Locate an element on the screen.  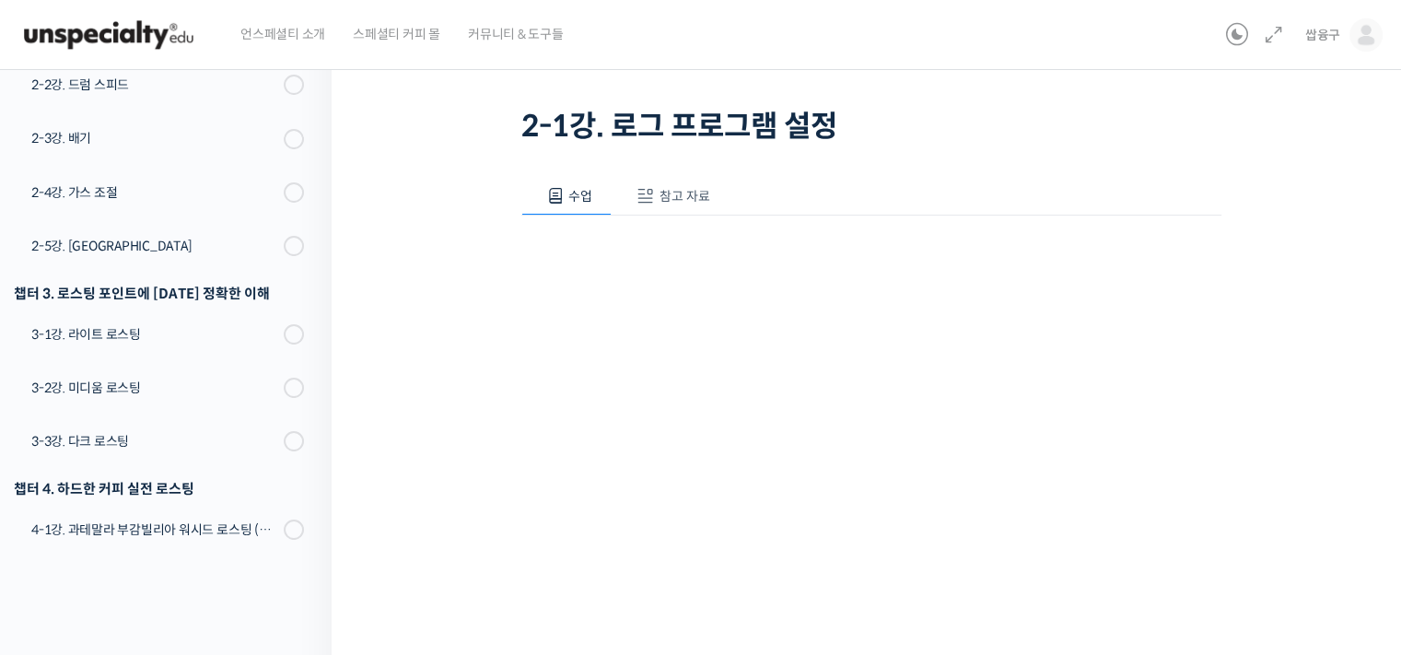
div: 3-1강. 라이트 로스팅 is located at coordinates (155, 334).